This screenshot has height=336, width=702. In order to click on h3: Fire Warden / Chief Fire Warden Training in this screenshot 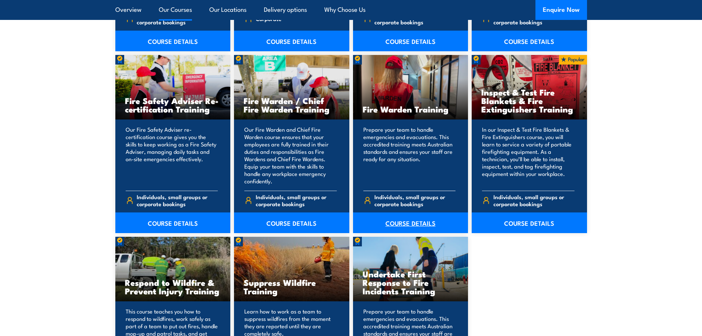, I will do `click(292, 105)`.